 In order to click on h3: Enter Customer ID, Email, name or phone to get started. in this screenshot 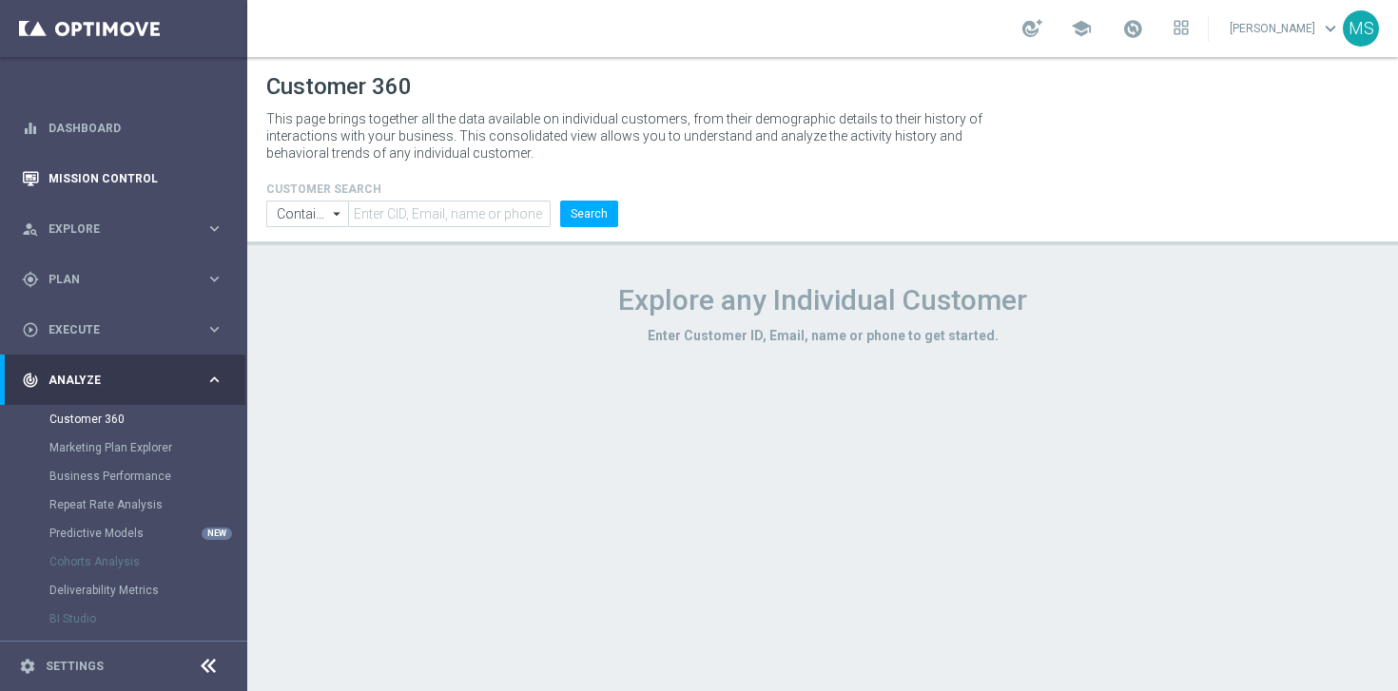, I will do `click(822, 336)`.